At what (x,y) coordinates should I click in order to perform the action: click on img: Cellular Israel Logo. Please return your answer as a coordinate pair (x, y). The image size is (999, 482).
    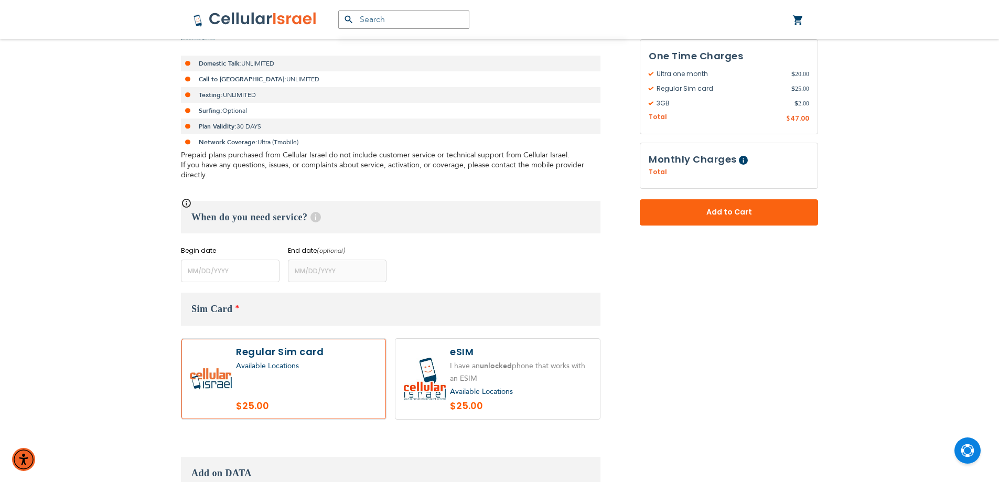
    Looking at the image, I should click on (255, 19).